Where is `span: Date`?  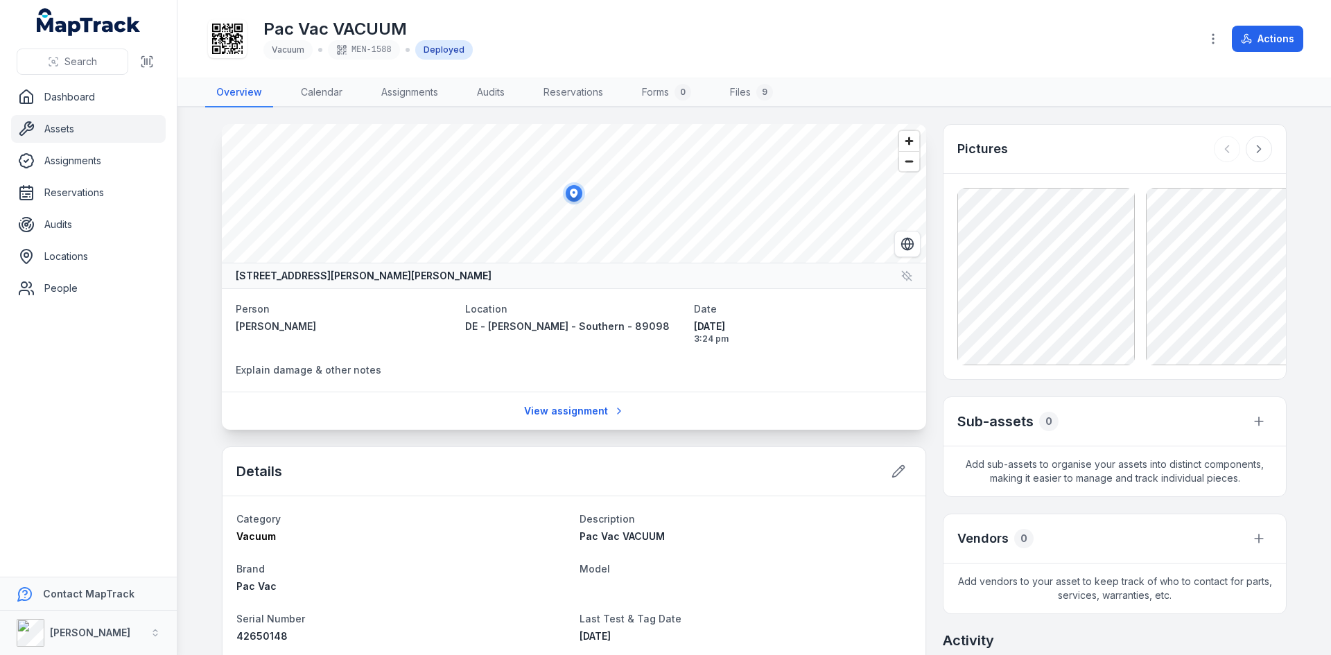 span: Date is located at coordinates (705, 308).